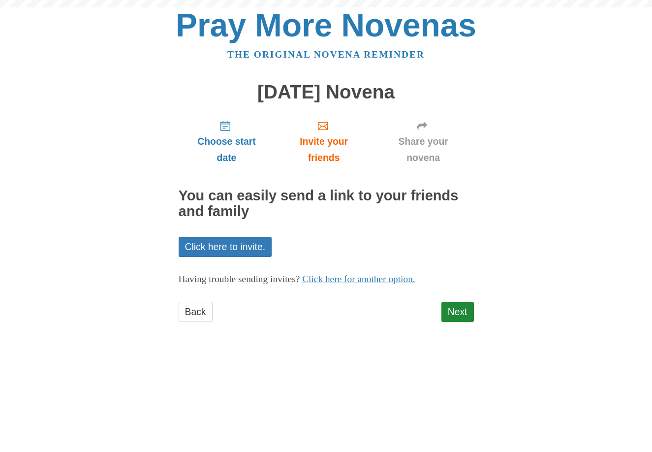 This screenshot has height=452, width=652. Describe the element at coordinates (359, 279) in the screenshot. I see `a: Click here for another option.` at that location.